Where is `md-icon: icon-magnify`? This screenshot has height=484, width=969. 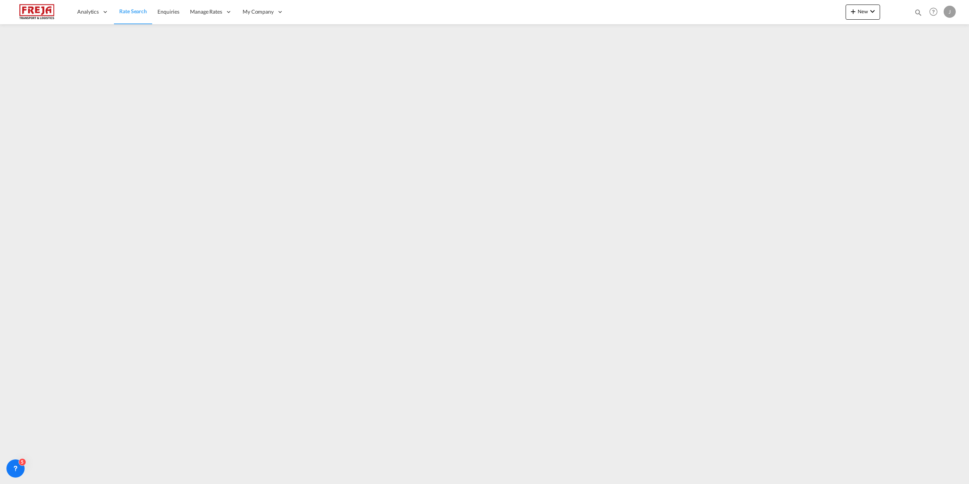
md-icon: icon-magnify is located at coordinates (919, 12).